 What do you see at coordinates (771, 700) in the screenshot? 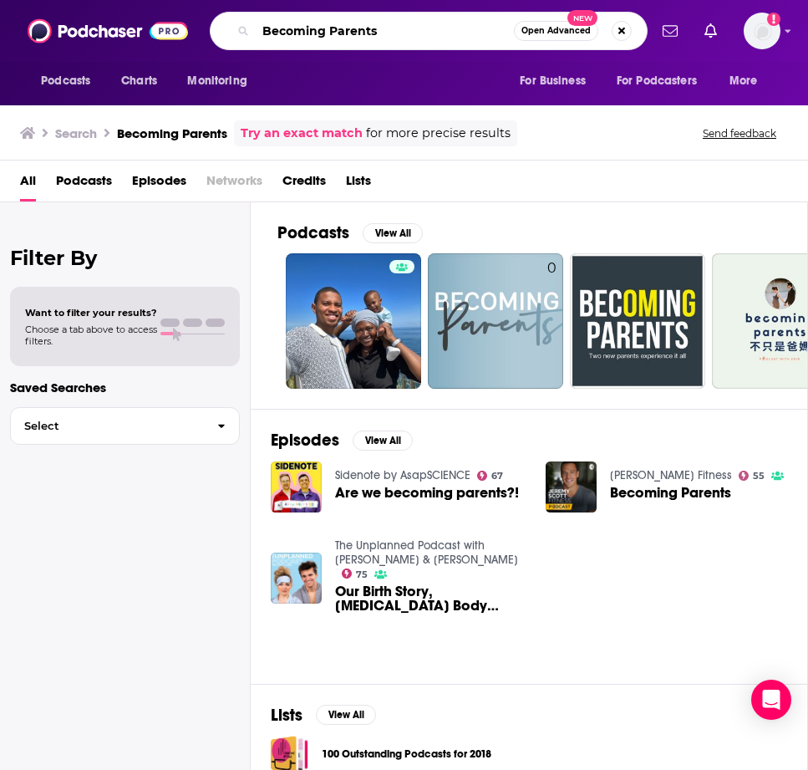
I see `div: Open Intercom Messenger` at bounding box center [771, 700].